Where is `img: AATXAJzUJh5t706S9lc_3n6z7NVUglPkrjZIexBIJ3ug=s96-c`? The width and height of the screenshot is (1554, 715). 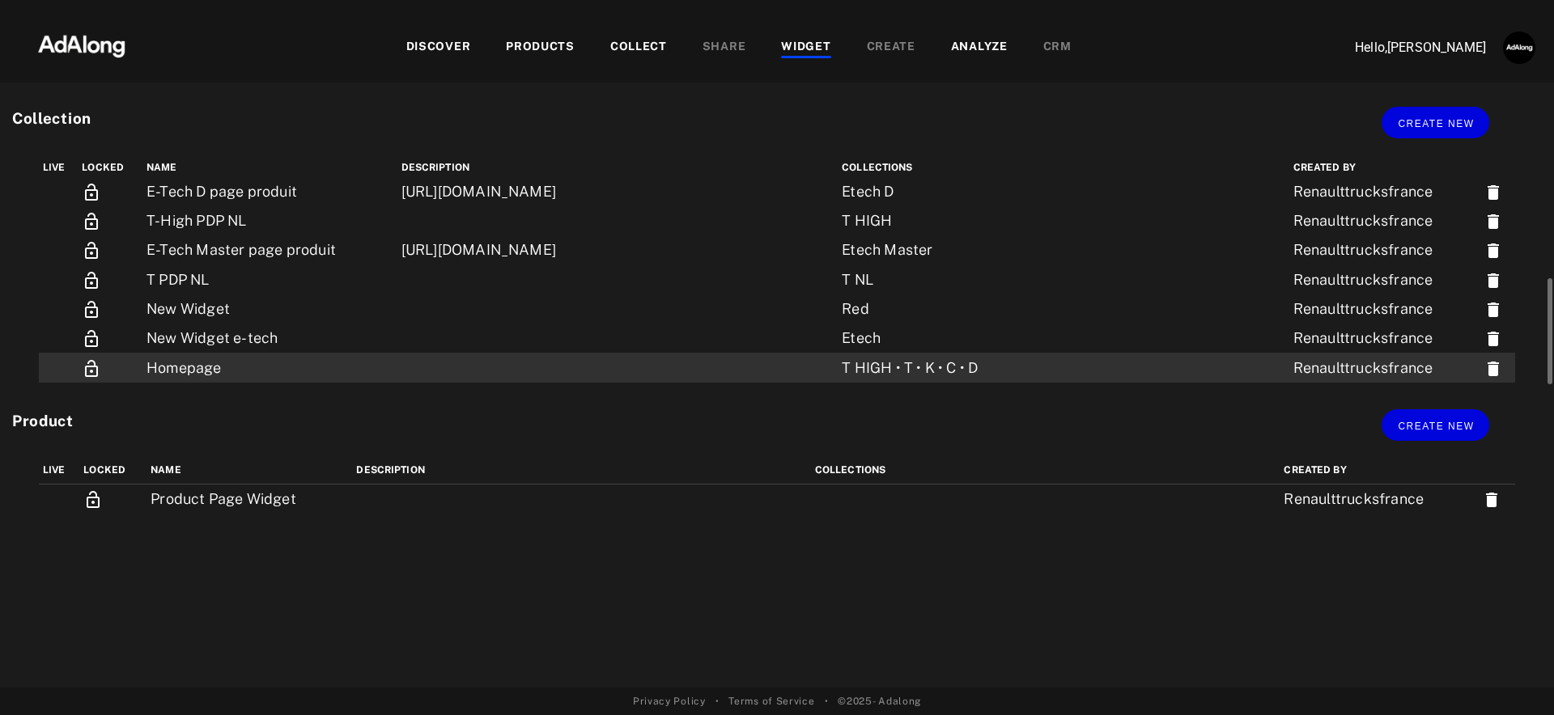 img: AATXAJzUJh5t706S9lc_3n6z7NVUglPkrjZIexBIJ3ug=s96-c is located at coordinates (1519, 48).